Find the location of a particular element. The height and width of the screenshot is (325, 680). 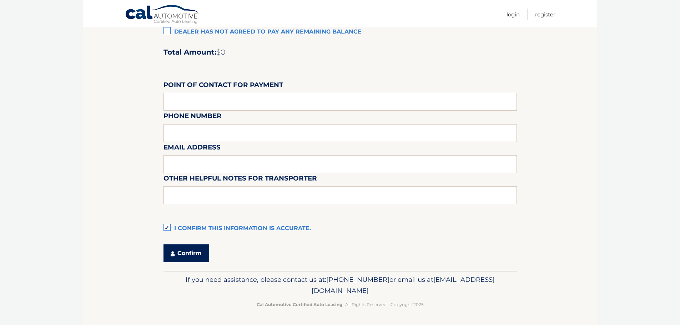

span: $0 is located at coordinates (220, 52).